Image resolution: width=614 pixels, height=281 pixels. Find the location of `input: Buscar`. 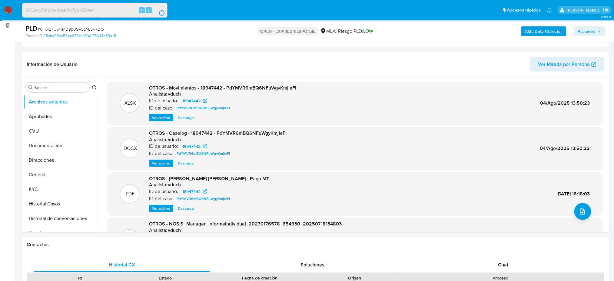

input: Buscar is located at coordinates (61, 88).